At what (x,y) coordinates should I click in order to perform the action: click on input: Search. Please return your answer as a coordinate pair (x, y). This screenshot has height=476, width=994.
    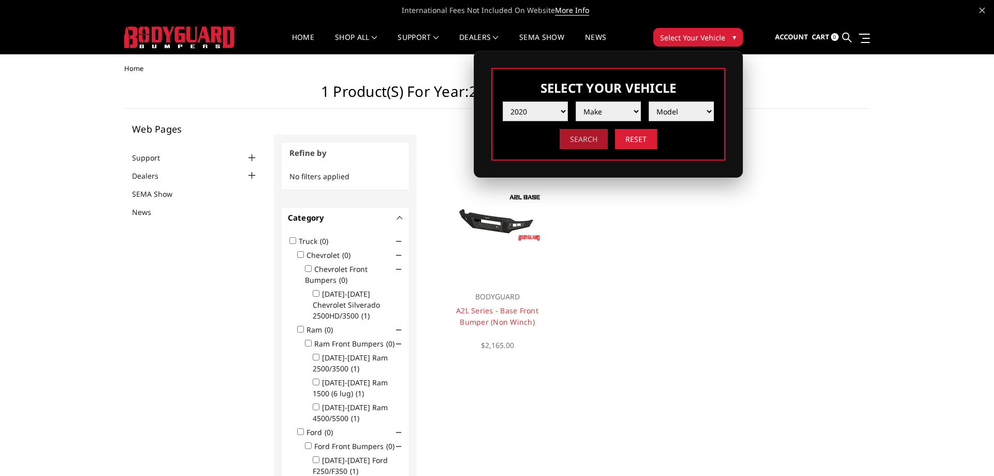
    Looking at the image, I should click on (583, 139).